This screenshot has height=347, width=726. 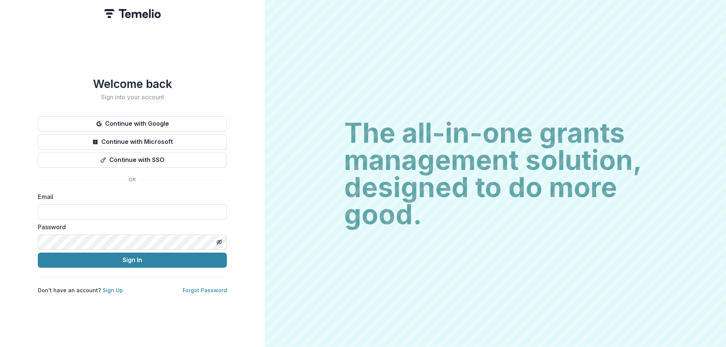 I want to click on label: Email, so click(x=130, y=197).